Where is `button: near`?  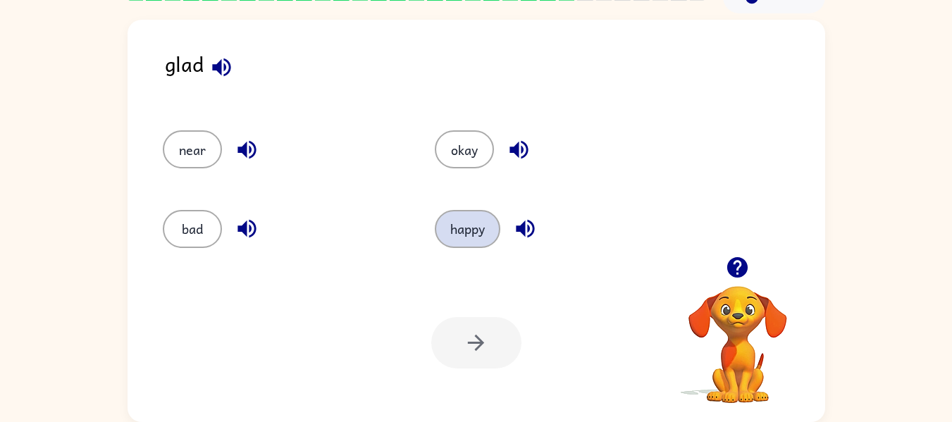
button: near is located at coordinates (192, 149).